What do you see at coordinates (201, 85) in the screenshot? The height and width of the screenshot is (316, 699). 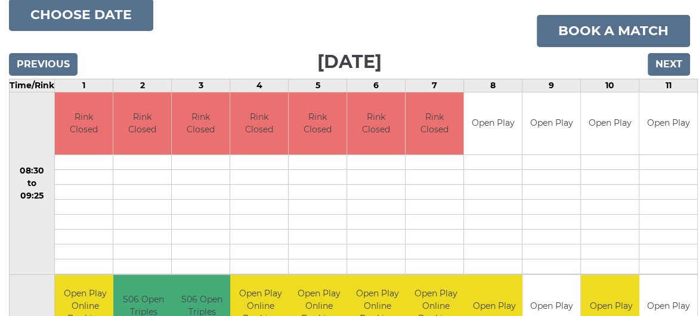 I see `td: 3` at bounding box center [201, 85].